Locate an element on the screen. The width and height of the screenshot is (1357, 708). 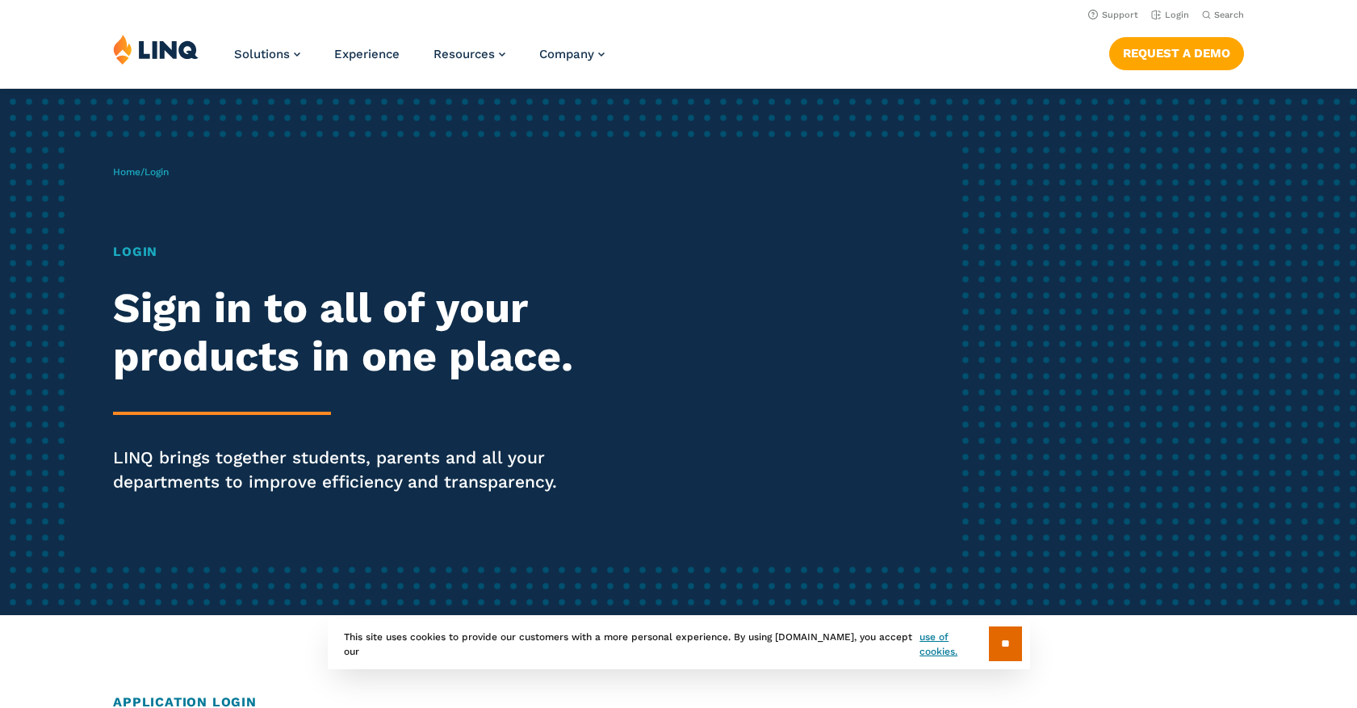
nav: Primary Navigation is located at coordinates (419, 61).